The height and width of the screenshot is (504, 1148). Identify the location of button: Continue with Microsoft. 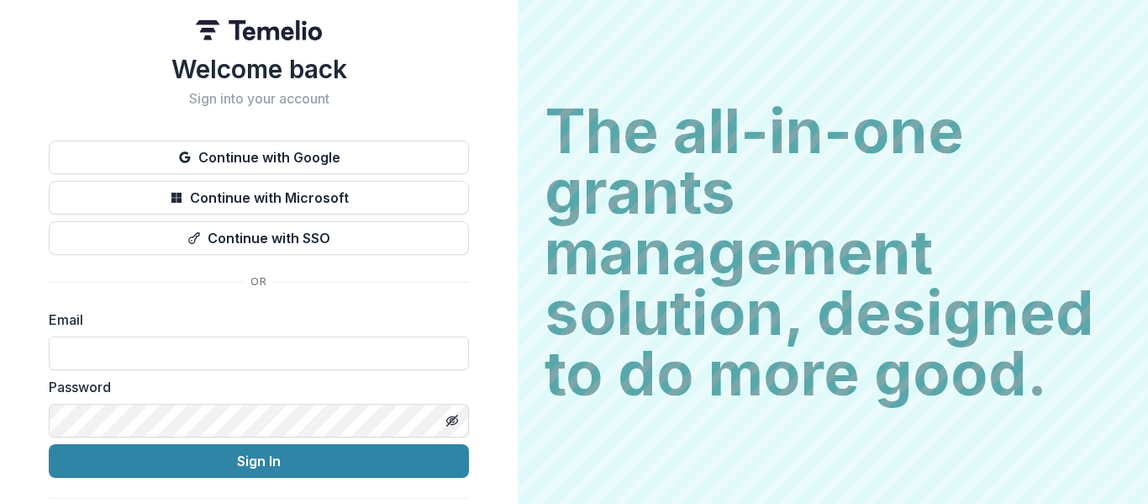
(259, 198).